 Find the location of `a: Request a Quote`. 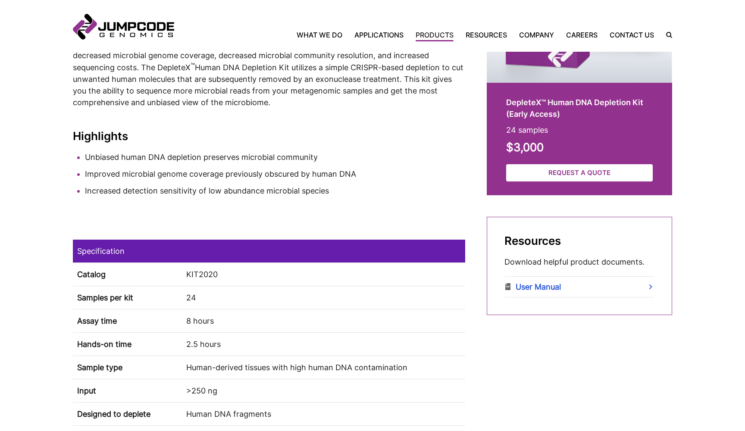

a: Request a Quote is located at coordinates (579, 173).